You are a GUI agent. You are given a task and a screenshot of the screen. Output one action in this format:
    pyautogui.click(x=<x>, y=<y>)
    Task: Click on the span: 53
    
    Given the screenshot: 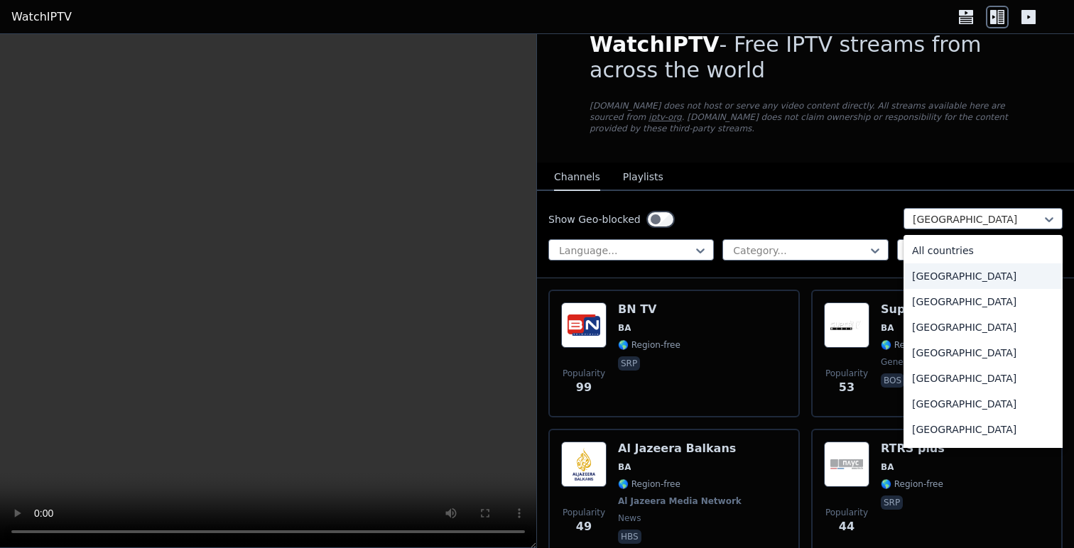 What is the action you would take?
    pyautogui.click(x=846, y=388)
    